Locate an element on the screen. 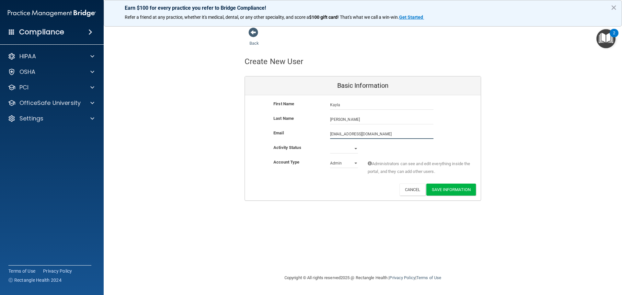 This screenshot has width=622, height=295. a: HIPAA is located at coordinates (51, 56).